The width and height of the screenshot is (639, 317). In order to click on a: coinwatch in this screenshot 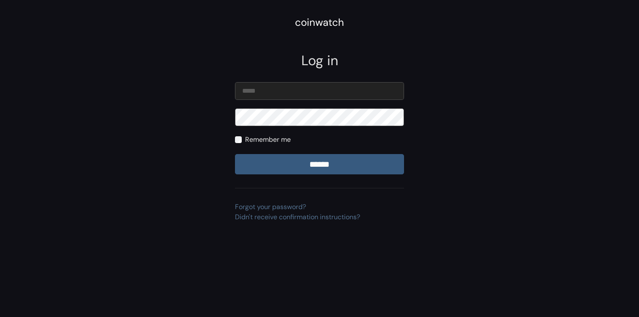, I will do `click(320, 23)`.